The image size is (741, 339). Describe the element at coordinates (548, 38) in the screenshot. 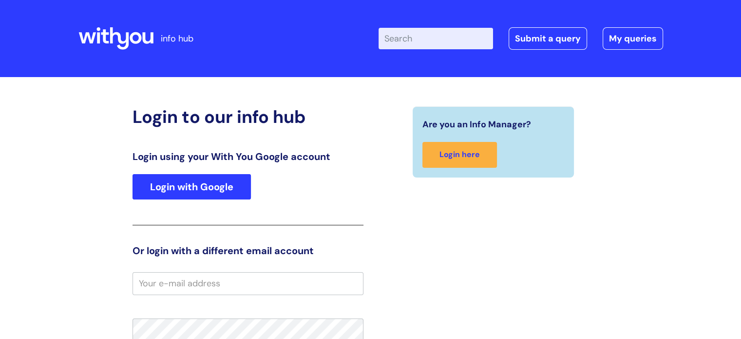

I see `a: Submit a query` at that location.